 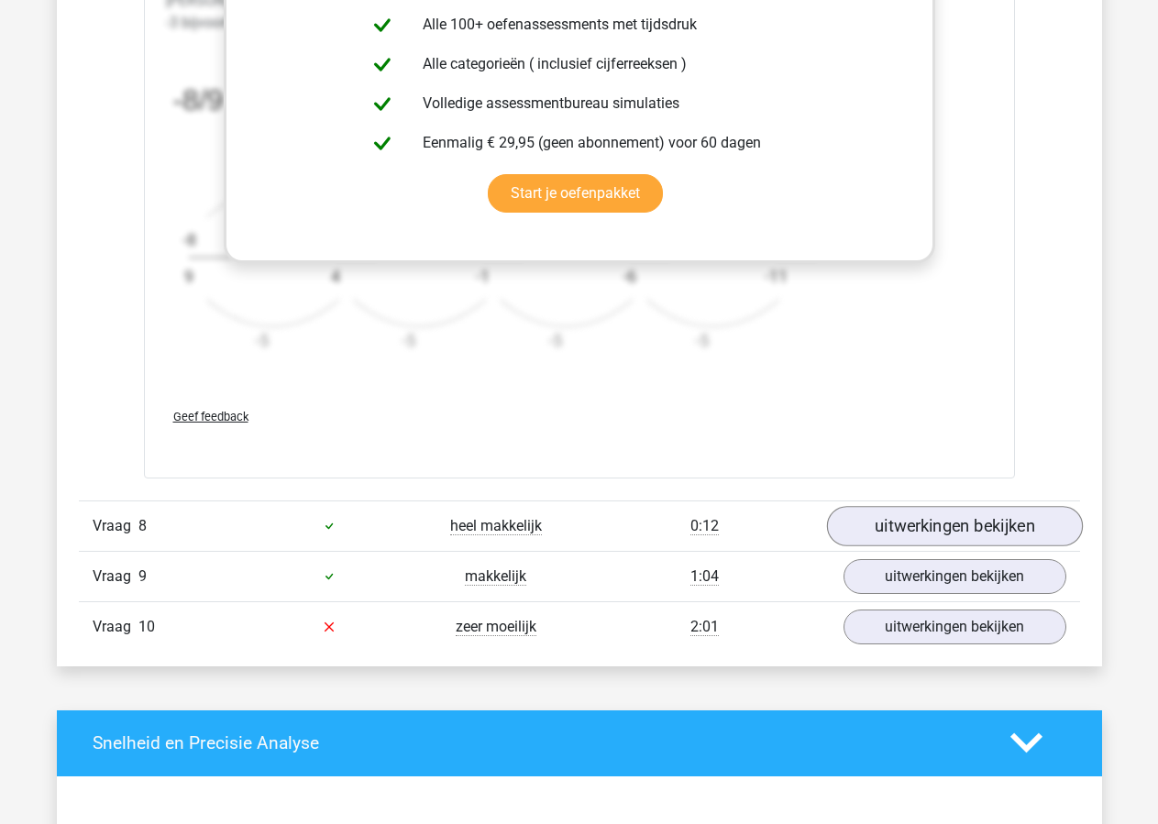 I want to click on span: 10, so click(x=147, y=626).